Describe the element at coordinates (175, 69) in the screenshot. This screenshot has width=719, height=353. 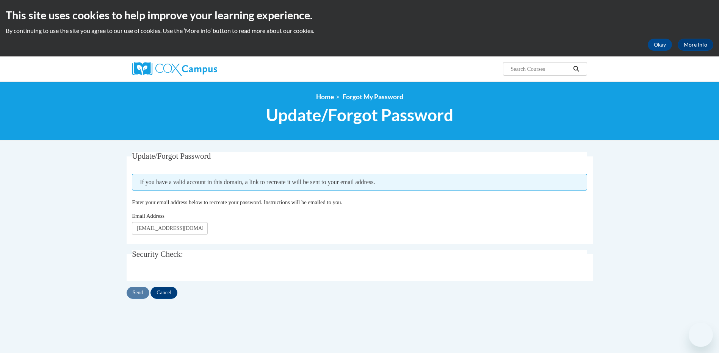
I see `img: Cox Campus` at that location.